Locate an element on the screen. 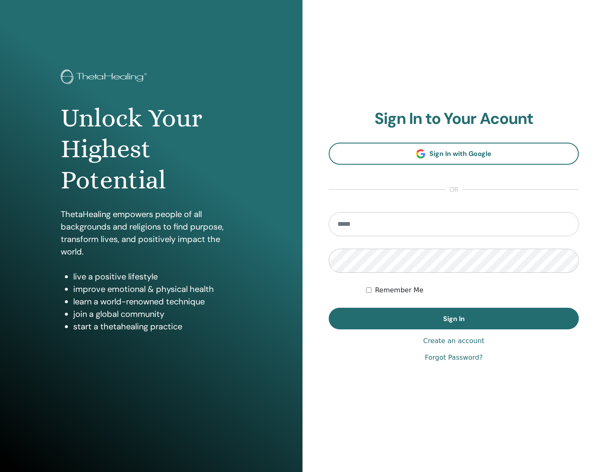  span: Sign In with Google is located at coordinates (460, 154).